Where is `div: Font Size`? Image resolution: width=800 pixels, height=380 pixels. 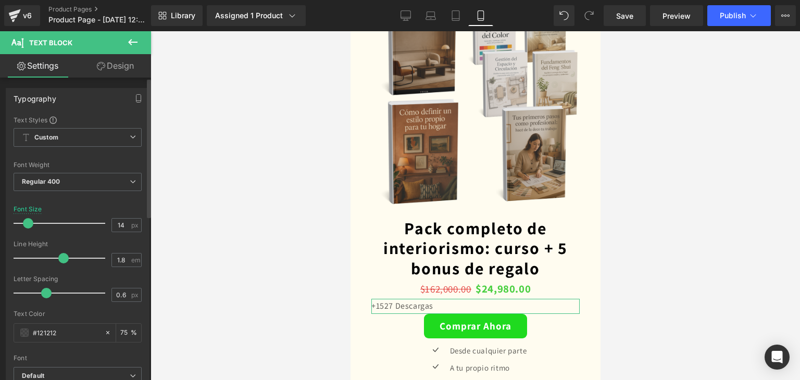 div: Font Size is located at coordinates (28, 209).